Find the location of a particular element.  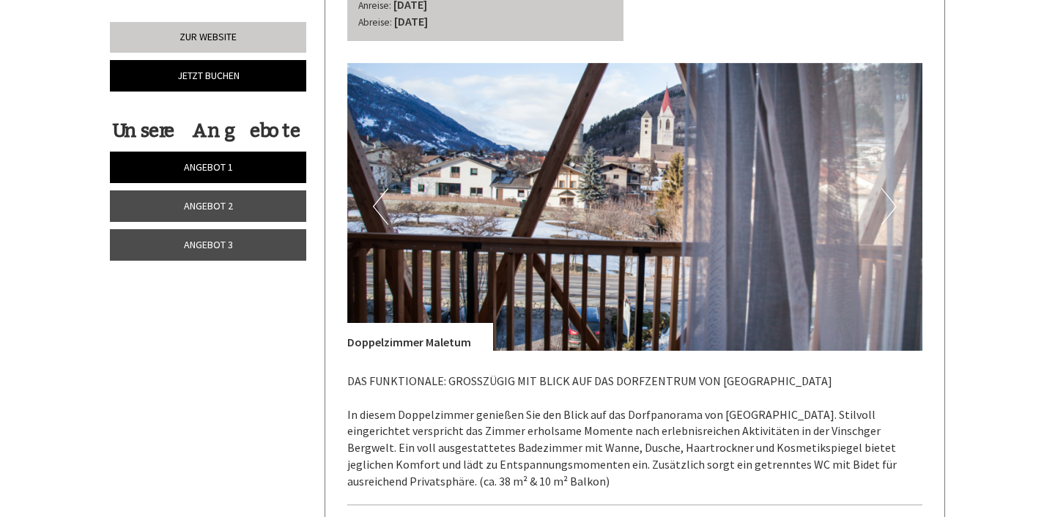

div: Doppelzimmer Maletum is located at coordinates (420, 337).